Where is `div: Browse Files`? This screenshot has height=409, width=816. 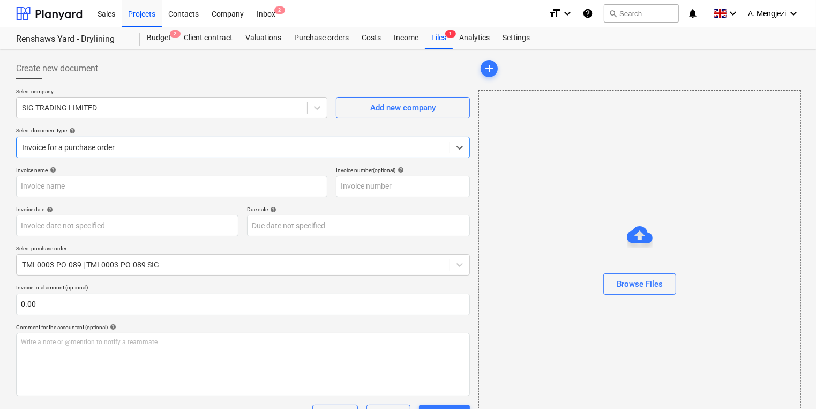
div: Browse Files is located at coordinates (639, 284).